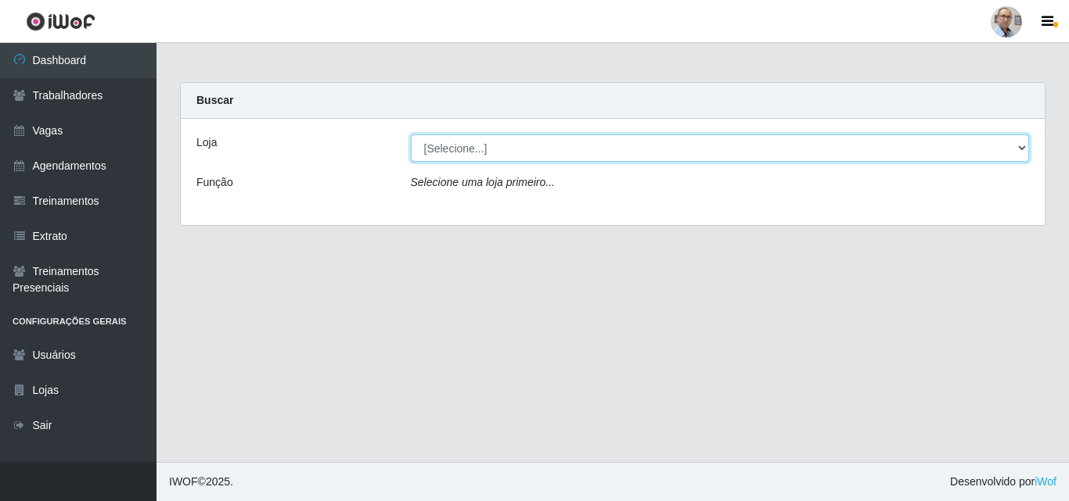 The image size is (1069, 501). Describe the element at coordinates (201, 482) in the screenshot. I see `span: © 2025 .` at that location.